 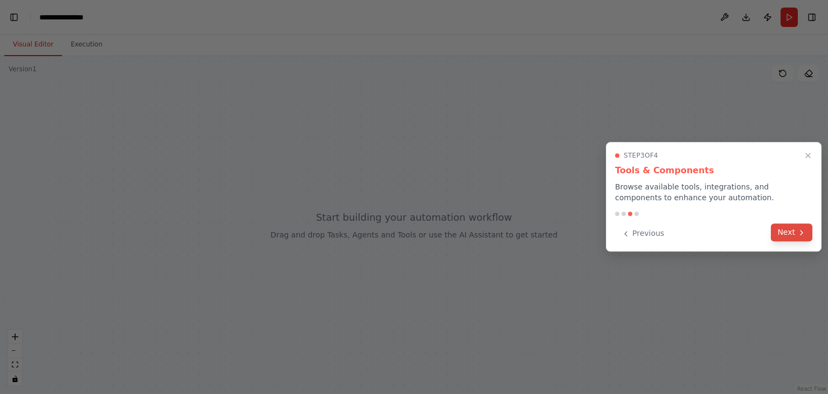 I want to click on button: Hide left sidebar, so click(x=14, y=17).